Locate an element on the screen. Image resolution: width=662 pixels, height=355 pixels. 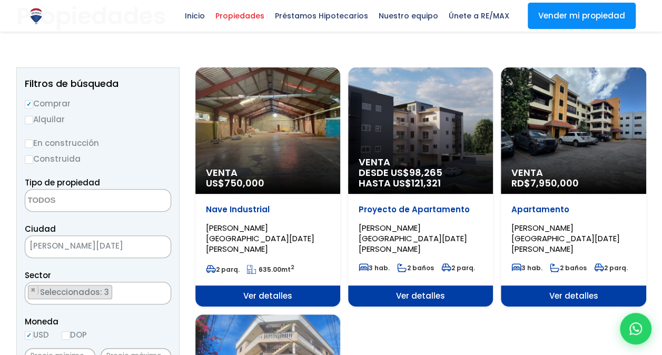
input: DOP is located at coordinates (66, 336).